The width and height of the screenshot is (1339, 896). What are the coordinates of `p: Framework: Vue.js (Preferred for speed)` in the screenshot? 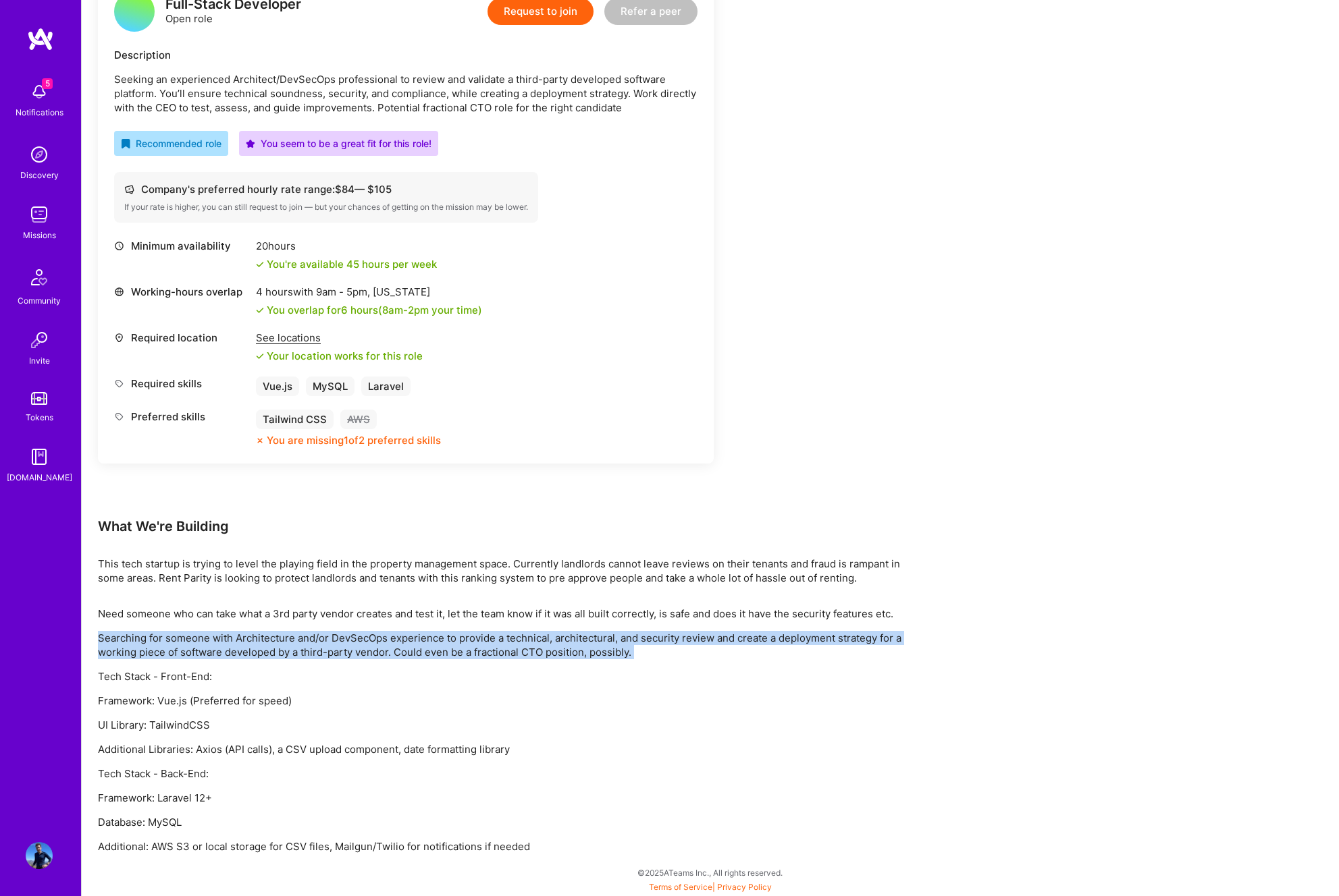 It's located at (503, 701).